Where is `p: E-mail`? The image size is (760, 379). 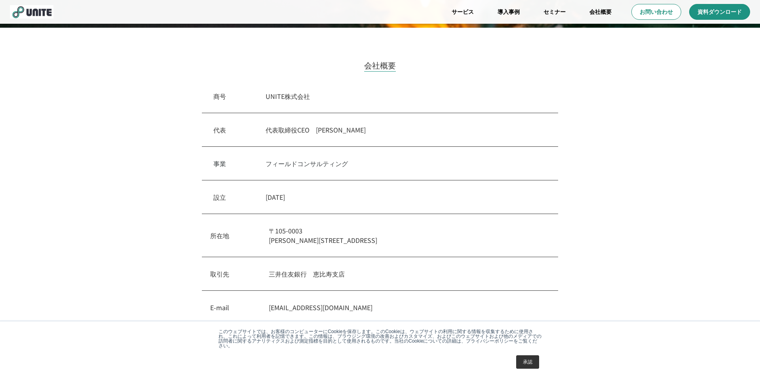 p: E-mail is located at coordinates (220, 308).